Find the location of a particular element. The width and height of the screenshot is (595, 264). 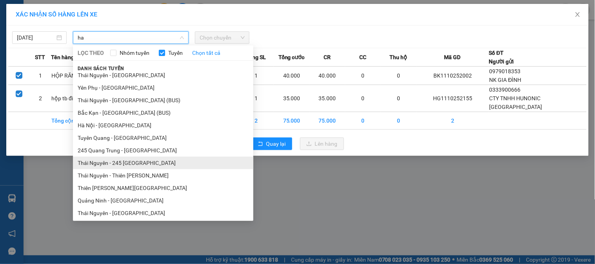

span: Danh sách tuyến is located at coordinates (101, 69).